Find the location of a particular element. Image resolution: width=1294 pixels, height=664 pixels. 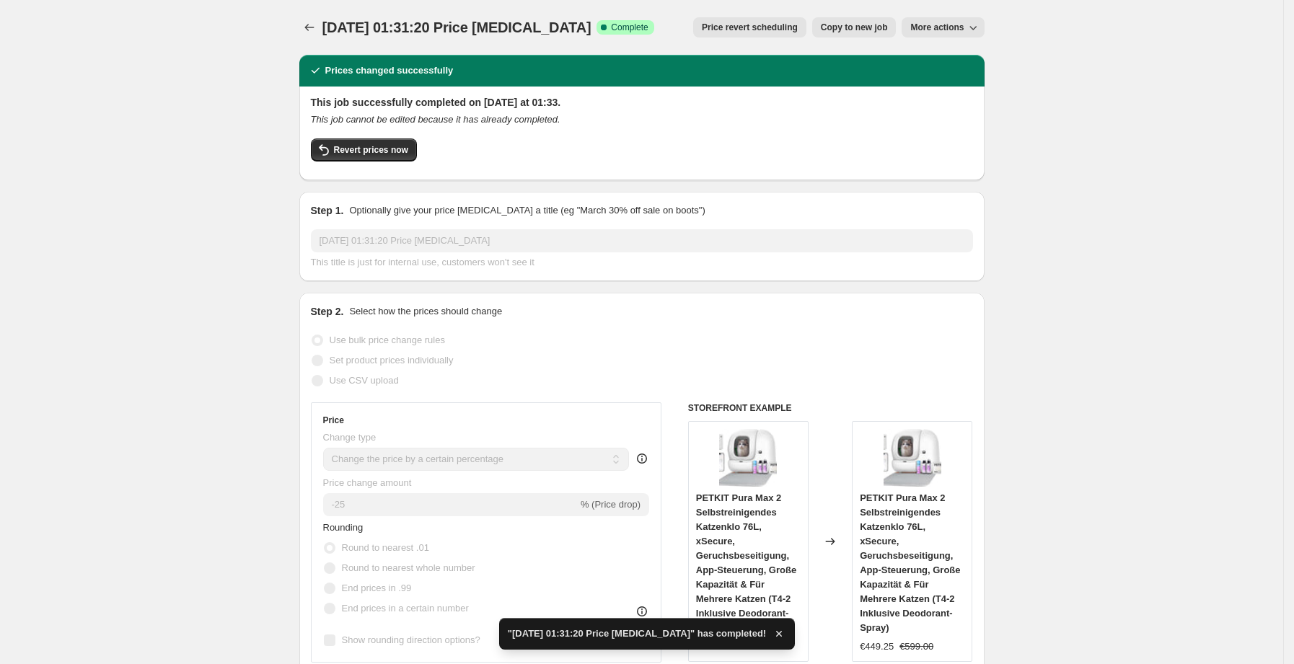

span: More actions is located at coordinates (937, 27).